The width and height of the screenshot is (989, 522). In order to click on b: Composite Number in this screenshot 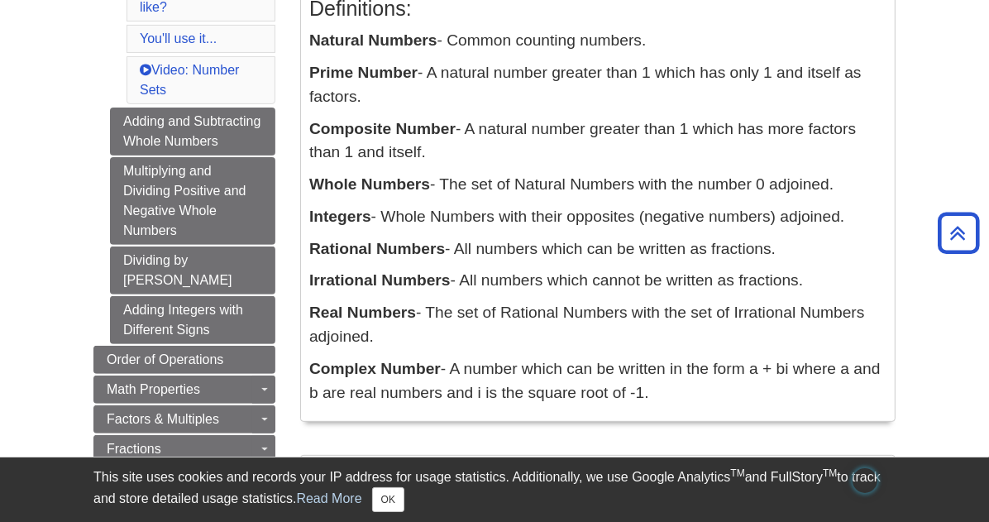, I will do `click(382, 128)`.